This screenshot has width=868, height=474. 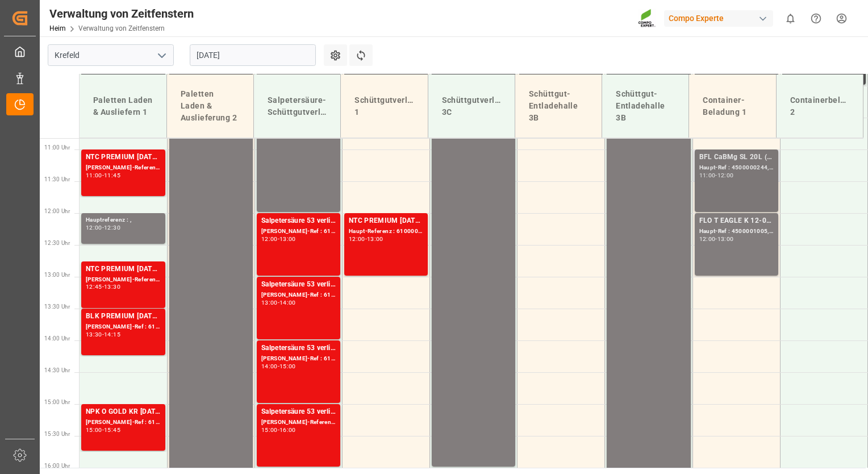 What do you see at coordinates (736, 231) in the screenshot?
I see `div: Haupt-Ref : 4500001005, 2000001041;` at bounding box center [736, 231].